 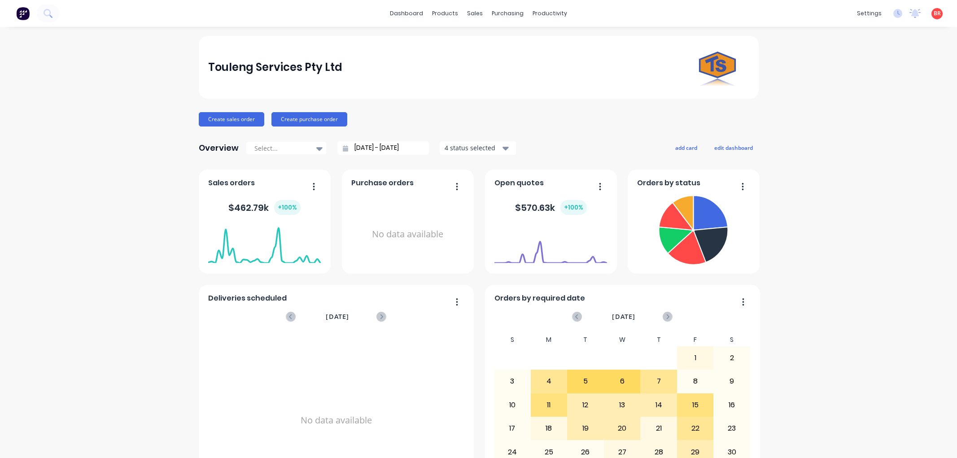 I want to click on div: sales, so click(x=474, y=13).